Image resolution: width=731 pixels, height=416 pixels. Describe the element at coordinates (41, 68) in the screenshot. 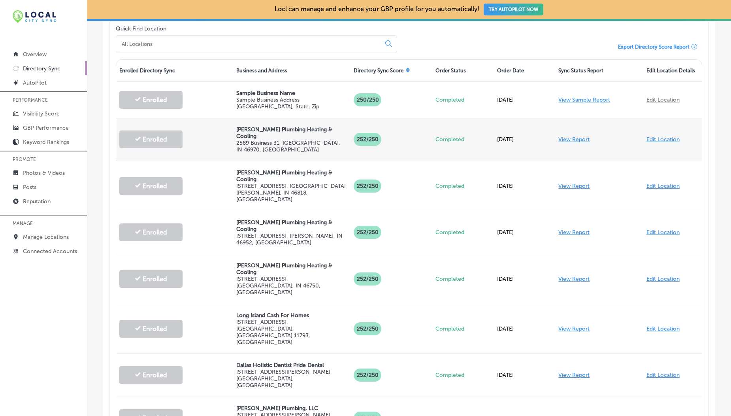

I see `p: Directory Sync` at that location.